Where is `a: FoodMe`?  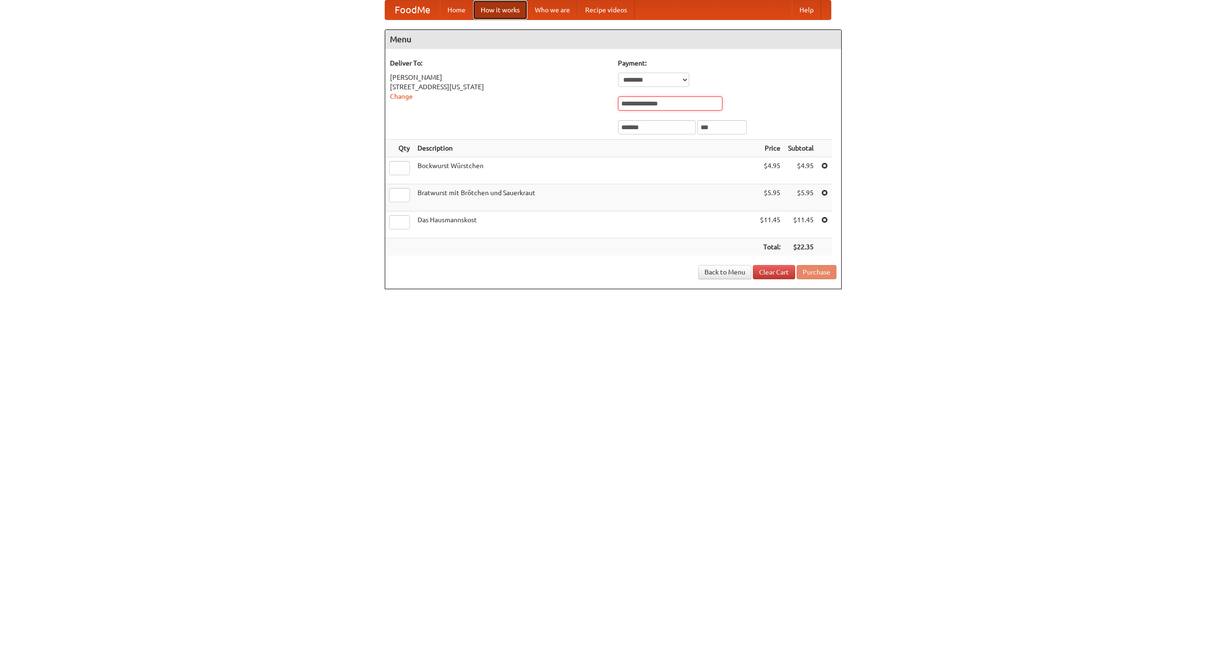 a: FoodMe is located at coordinates (412, 10).